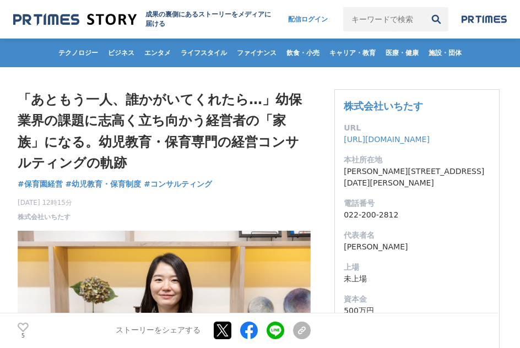 Image resolution: width=520 pixels, height=348 pixels. Describe the element at coordinates (417, 160) in the screenshot. I see `dt: 本社所在地` at that location.